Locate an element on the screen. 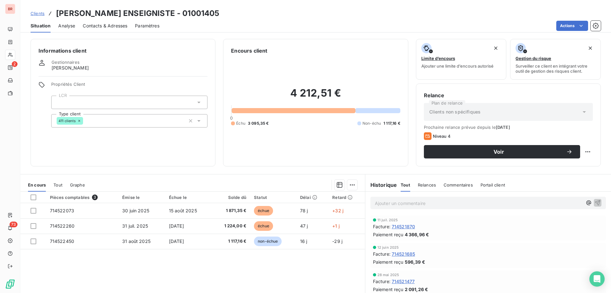  button: Limite d’encoursAjouter une limite d’encours autorisé is located at coordinates (461, 59).